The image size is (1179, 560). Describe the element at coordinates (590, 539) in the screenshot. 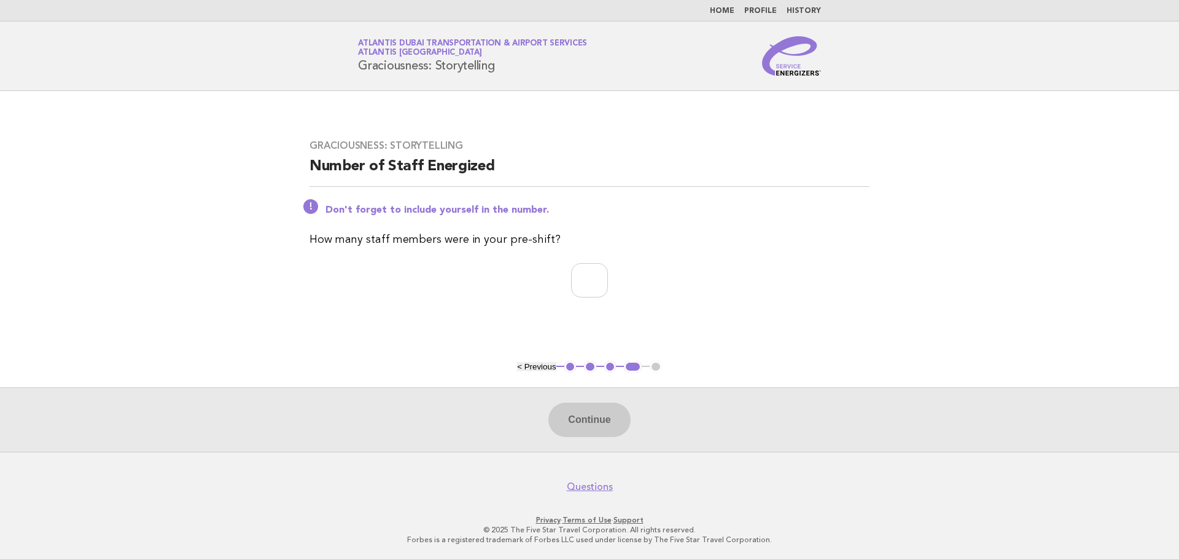

I see `p: Forbes is a registered trademark of Forbes LLC used under license by The Five Star Travel Corpora...` at that location.